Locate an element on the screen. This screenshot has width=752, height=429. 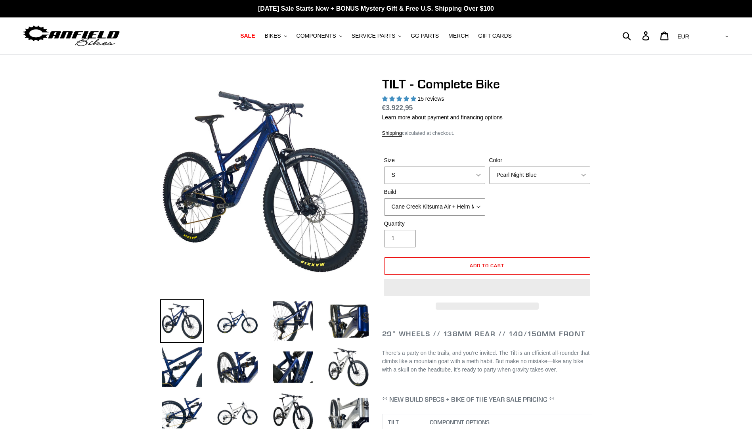
span: GG PARTS is located at coordinates (425, 36).